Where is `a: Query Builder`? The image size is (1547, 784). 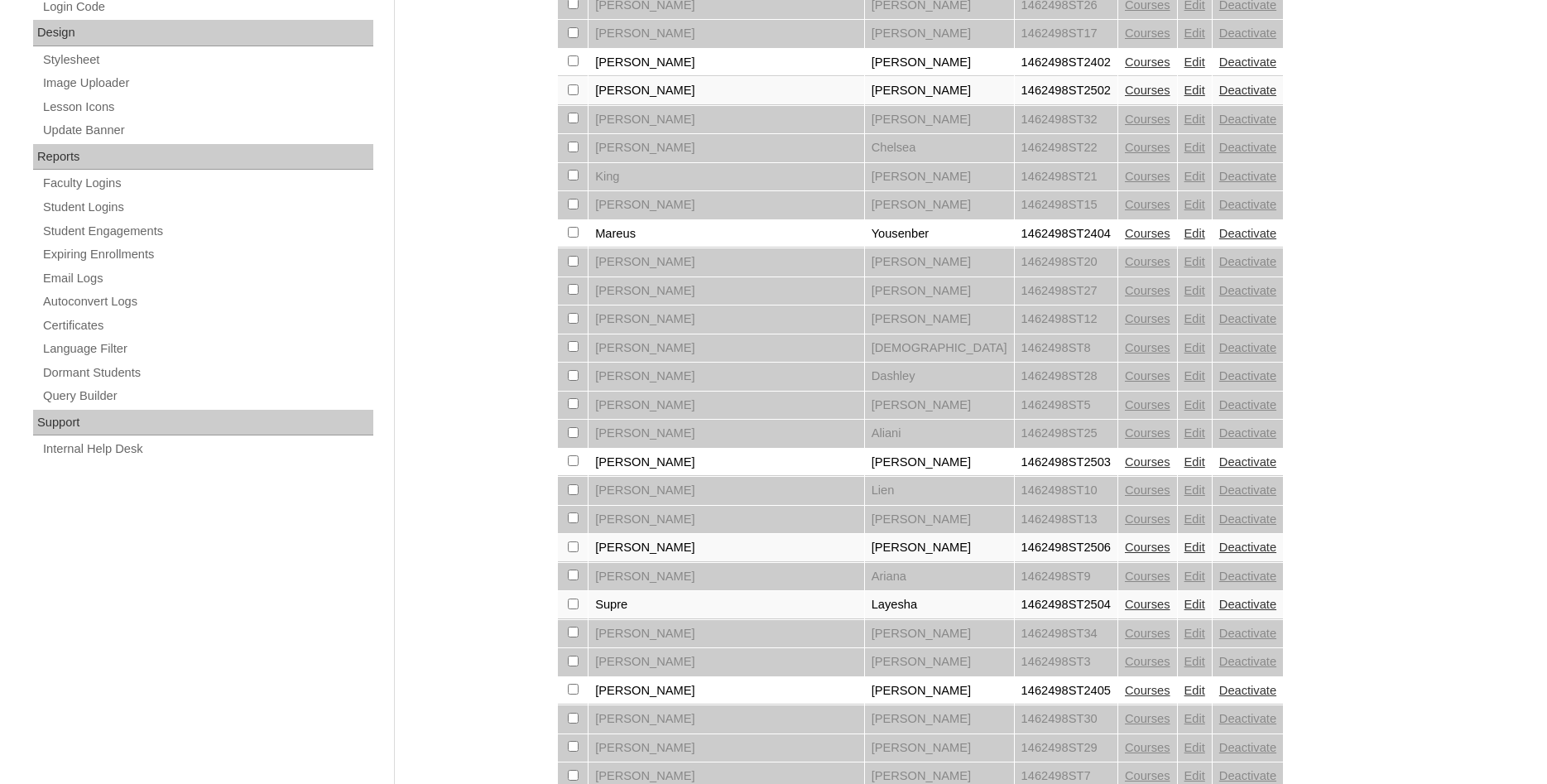 a: Query Builder is located at coordinates (207, 395).